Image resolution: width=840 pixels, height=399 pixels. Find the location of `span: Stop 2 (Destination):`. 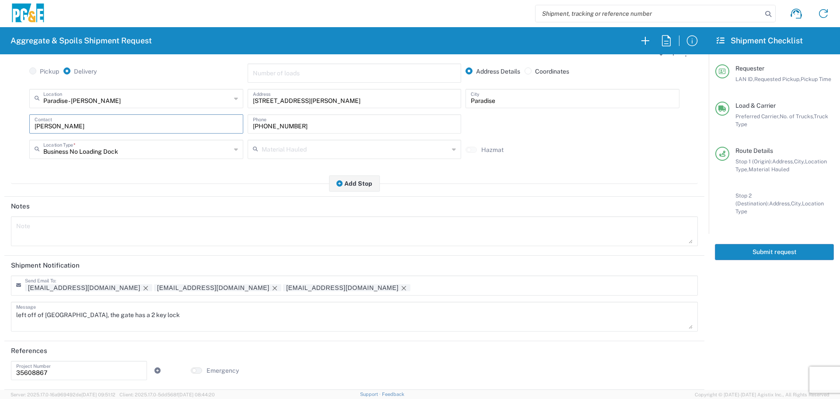

span: Stop 2 (Destination): is located at coordinates (752, 199).